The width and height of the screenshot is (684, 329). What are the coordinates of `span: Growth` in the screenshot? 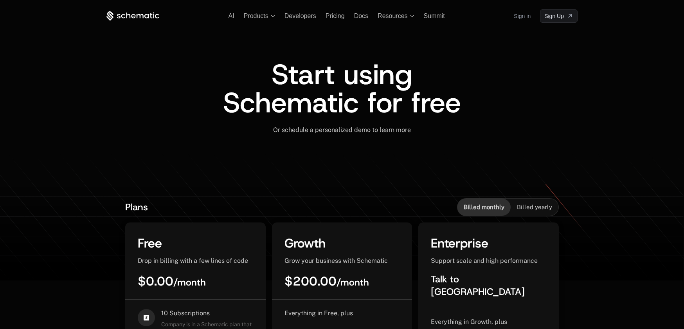 It's located at (305, 243).